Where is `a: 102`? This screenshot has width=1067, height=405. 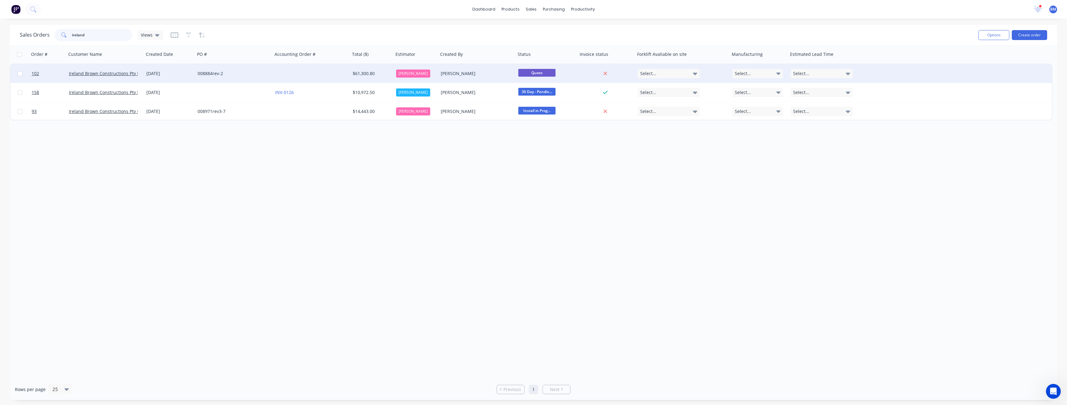
a: 102 is located at coordinates (50, 73).